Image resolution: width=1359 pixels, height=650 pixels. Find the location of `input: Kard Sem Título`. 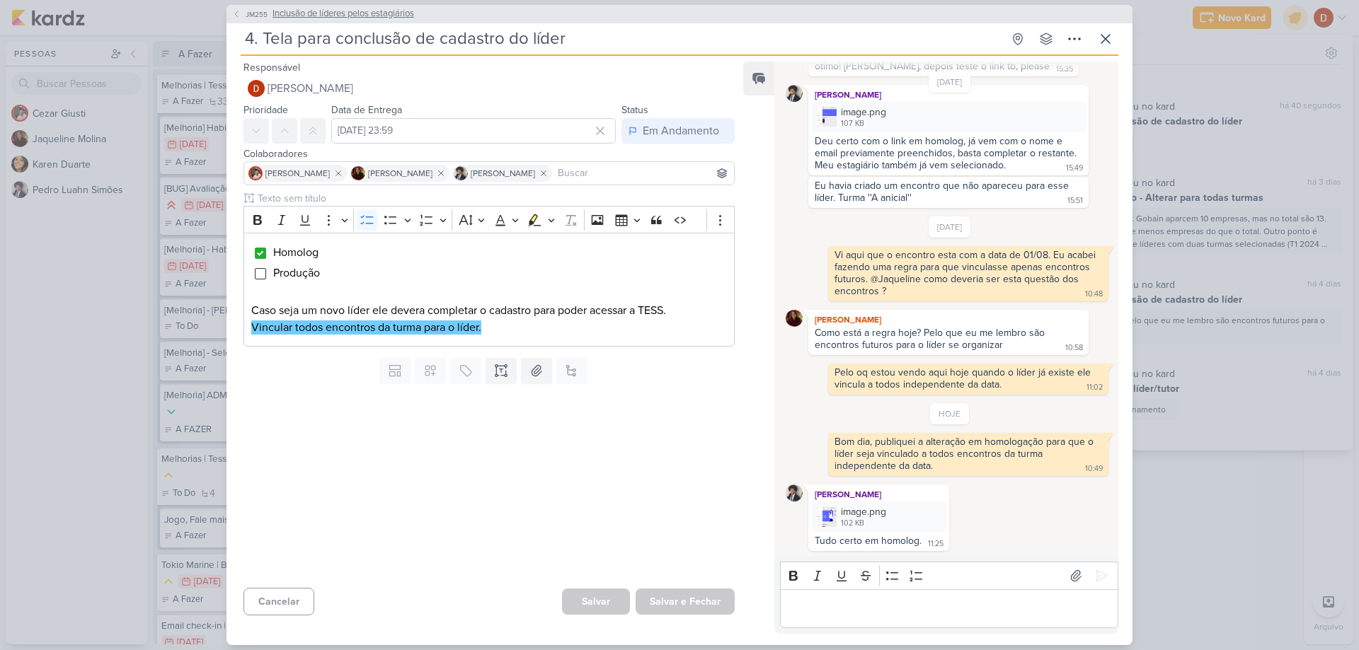

input: Kard Sem Título is located at coordinates (621, 39).